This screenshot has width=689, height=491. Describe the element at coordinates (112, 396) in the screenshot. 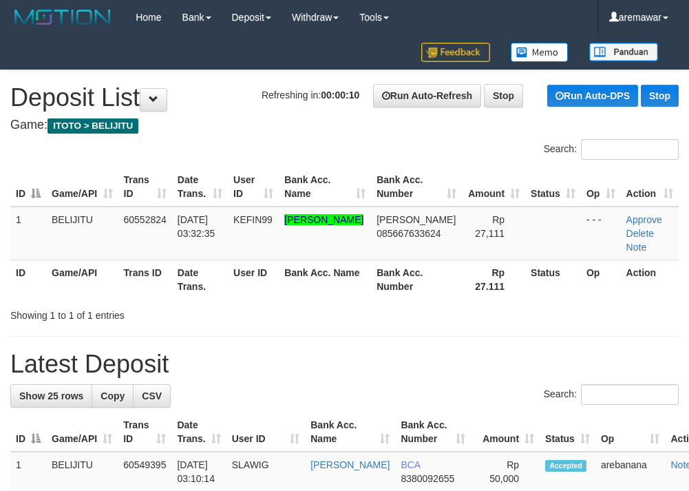

I see `span: Copy` at that location.